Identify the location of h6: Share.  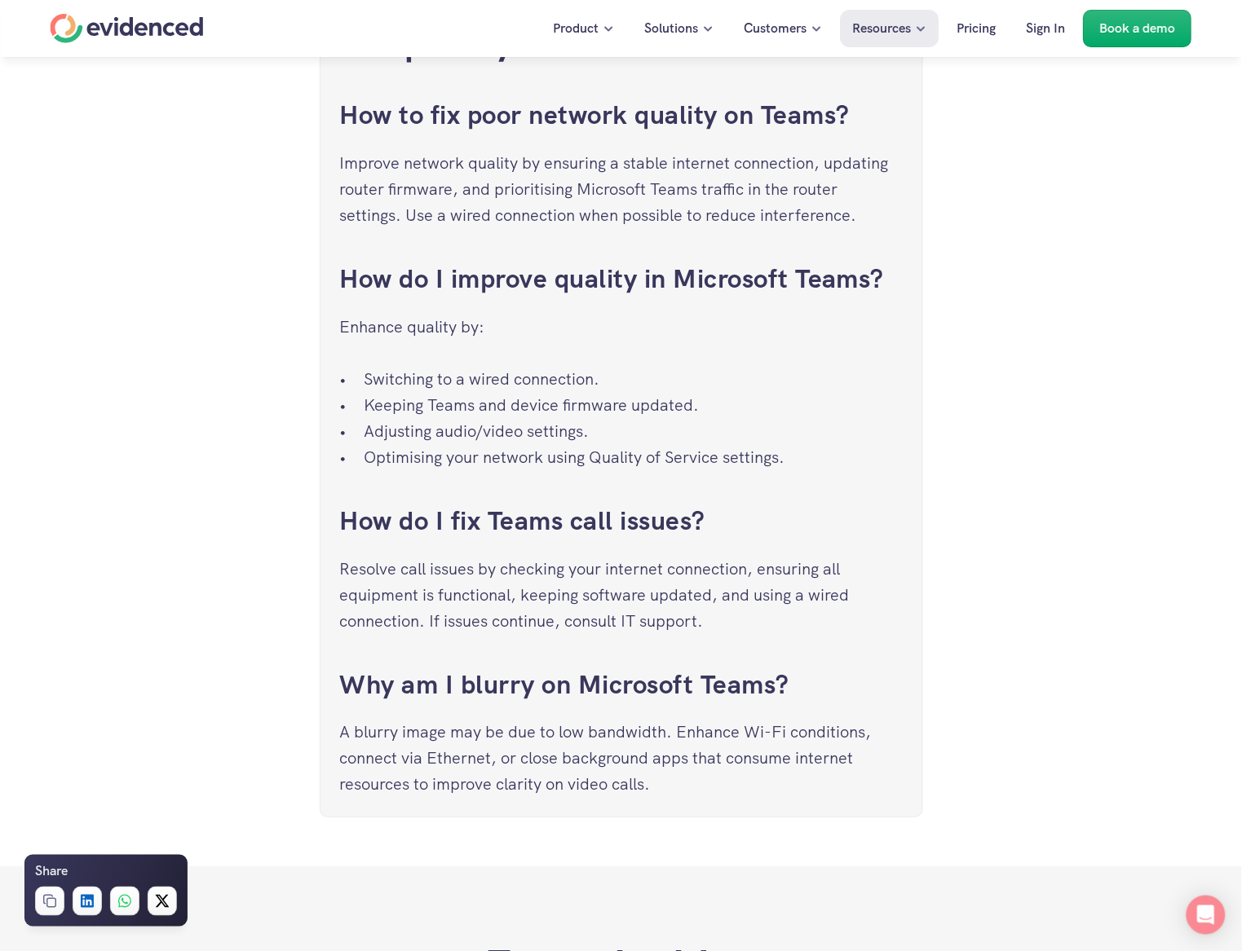
(51, 872).